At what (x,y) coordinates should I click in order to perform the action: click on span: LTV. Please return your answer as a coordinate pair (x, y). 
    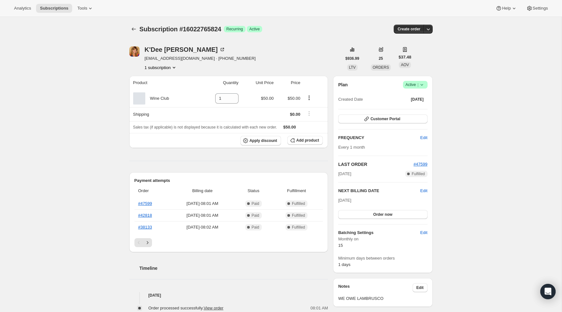
    Looking at the image, I should click on (352, 67).